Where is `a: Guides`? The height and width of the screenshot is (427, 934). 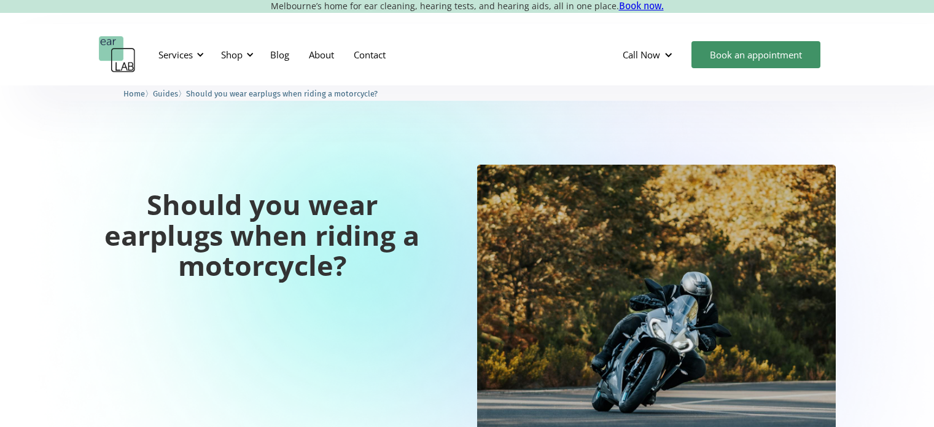 a: Guides is located at coordinates (165, 93).